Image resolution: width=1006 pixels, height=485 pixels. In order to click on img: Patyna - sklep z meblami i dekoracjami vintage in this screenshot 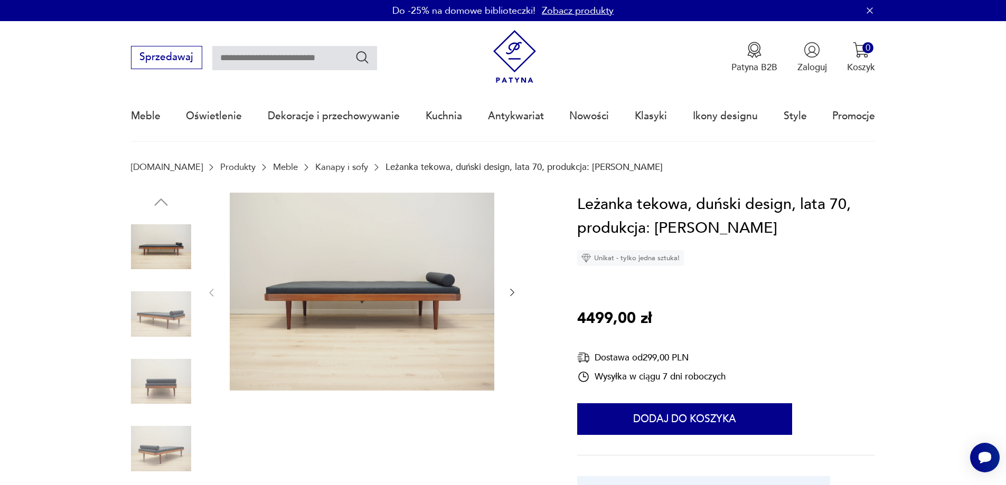, I will do `click(514, 57)`.